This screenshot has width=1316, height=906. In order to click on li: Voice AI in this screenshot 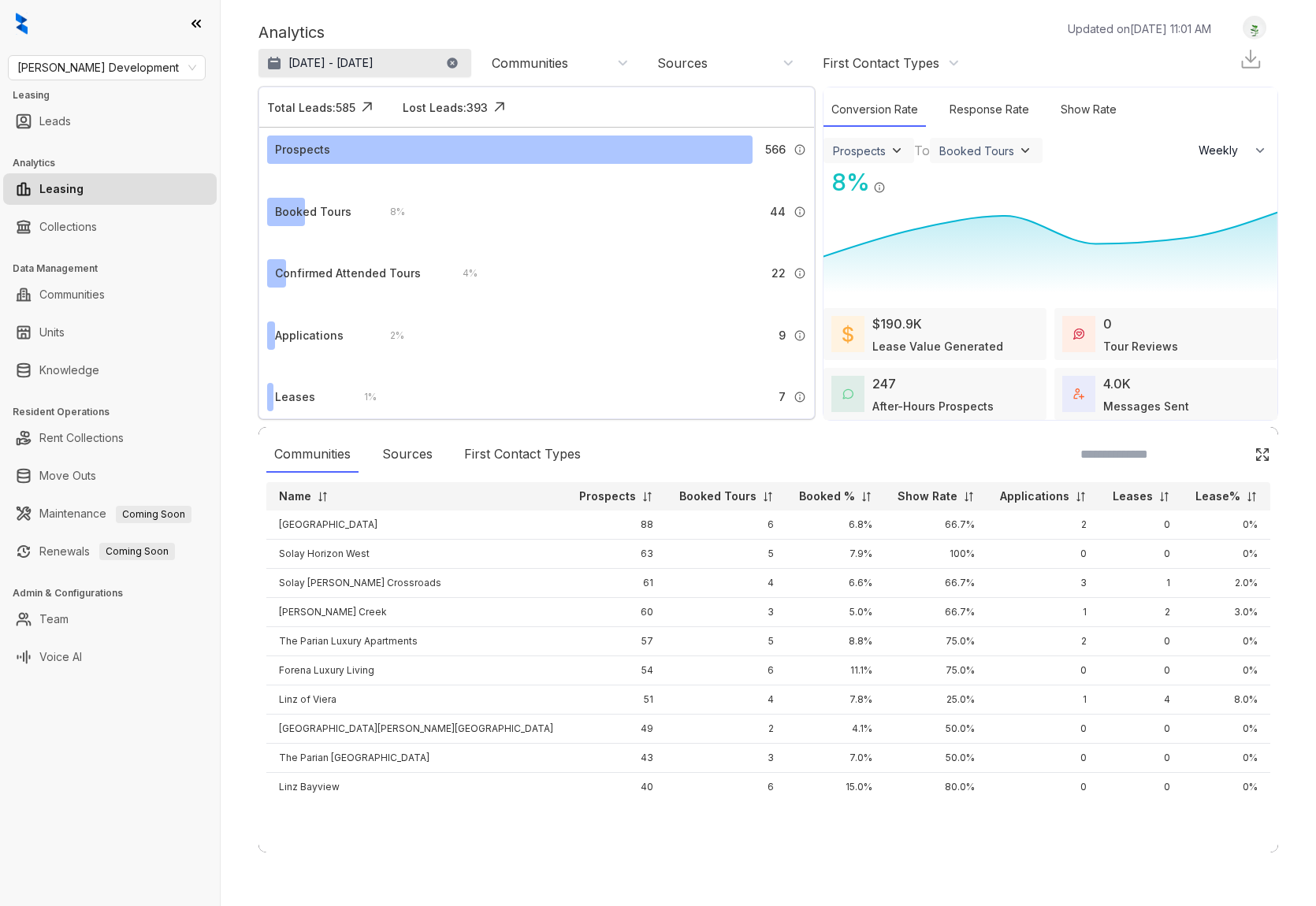, I will do `click(110, 657)`.